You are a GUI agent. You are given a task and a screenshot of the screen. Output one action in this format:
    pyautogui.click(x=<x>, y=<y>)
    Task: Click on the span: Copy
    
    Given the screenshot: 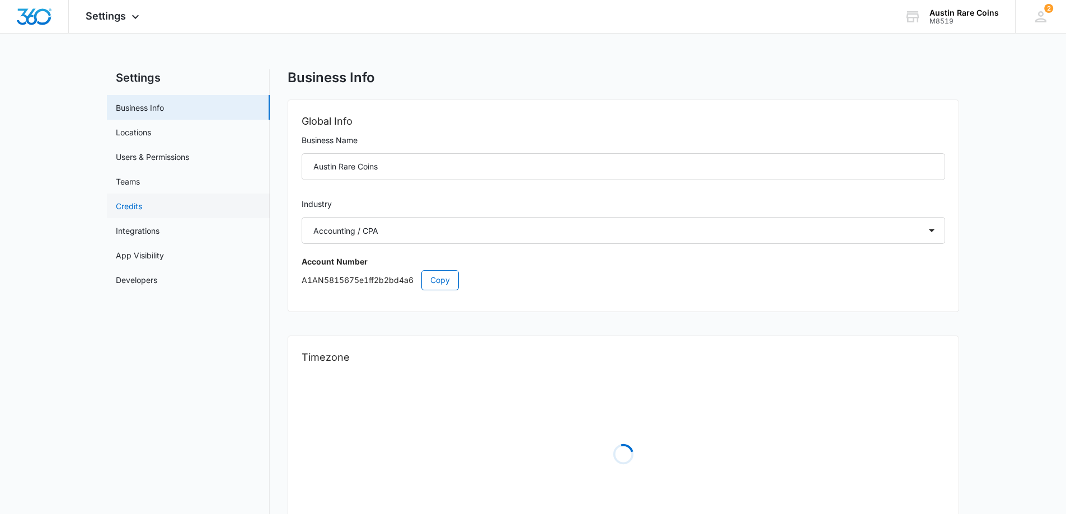 What is the action you would take?
    pyautogui.click(x=440, y=280)
    